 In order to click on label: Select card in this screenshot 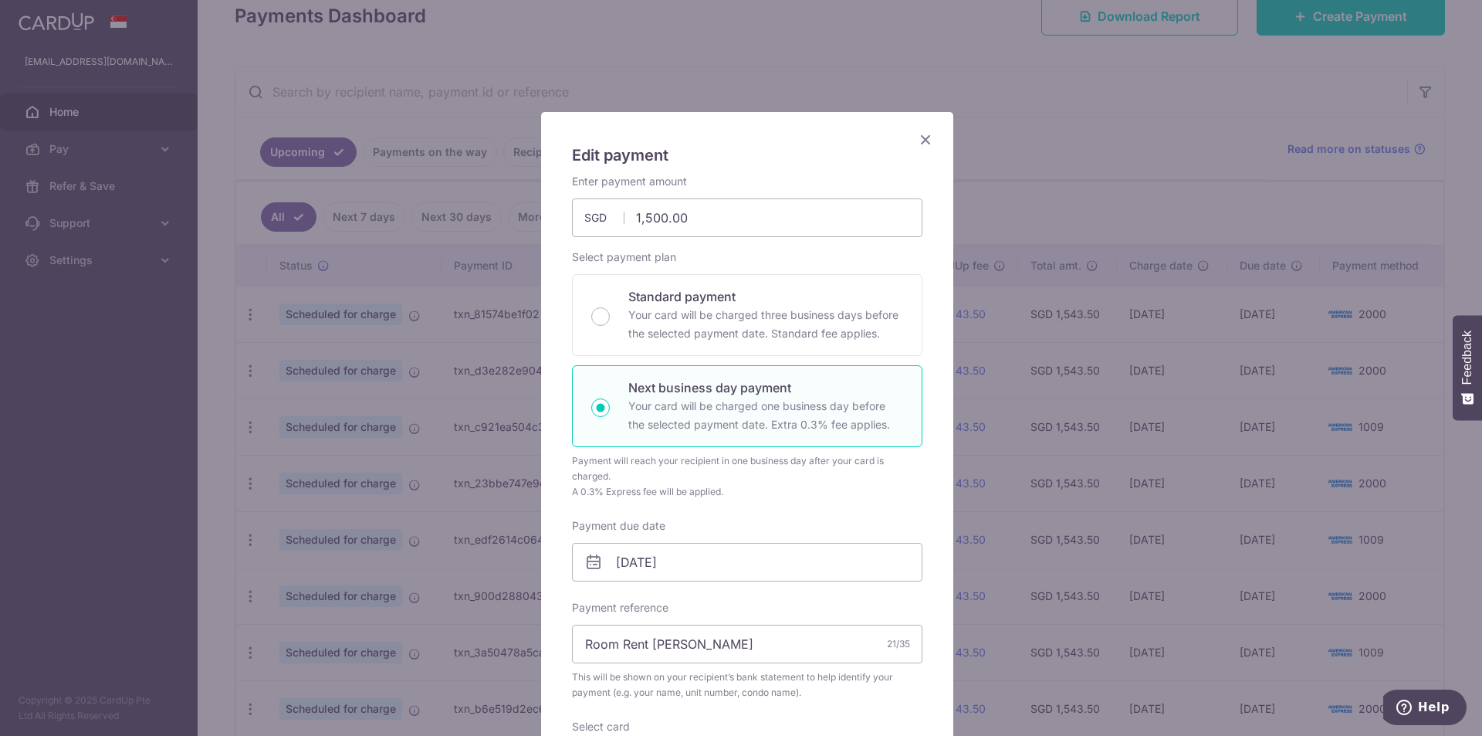, I will do `click(600, 726)`.